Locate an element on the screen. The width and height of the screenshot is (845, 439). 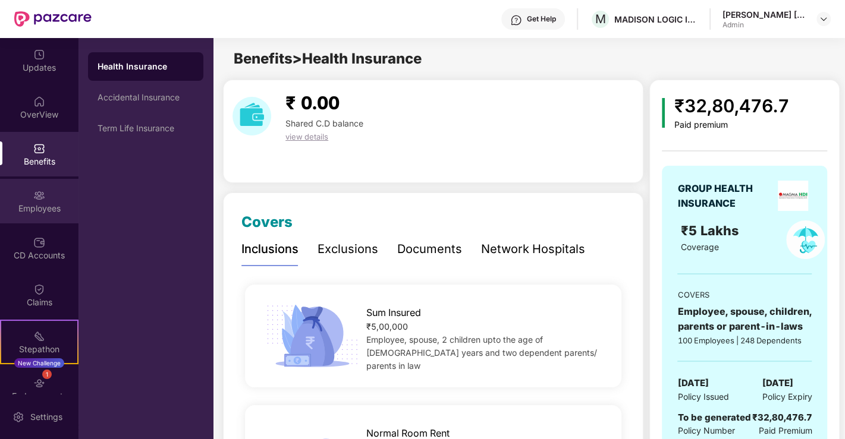
img: svg+xml;base64,PHN2ZyBpZD0iSG9tZSIgeG1sbnM9Imh0dHA6Ly93d3cudzMub3JnLzIwMDAvc3ZnIiB3aWR0aD0iMjAiIG... is located at coordinates (39, 102).